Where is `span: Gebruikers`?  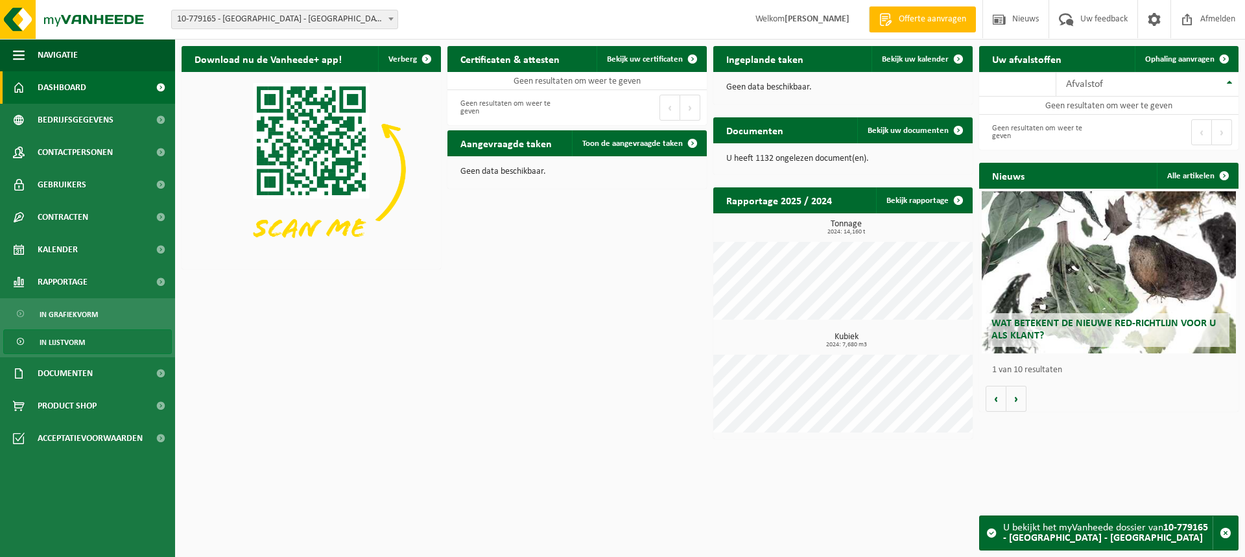
span: Gebruikers is located at coordinates (62, 185).